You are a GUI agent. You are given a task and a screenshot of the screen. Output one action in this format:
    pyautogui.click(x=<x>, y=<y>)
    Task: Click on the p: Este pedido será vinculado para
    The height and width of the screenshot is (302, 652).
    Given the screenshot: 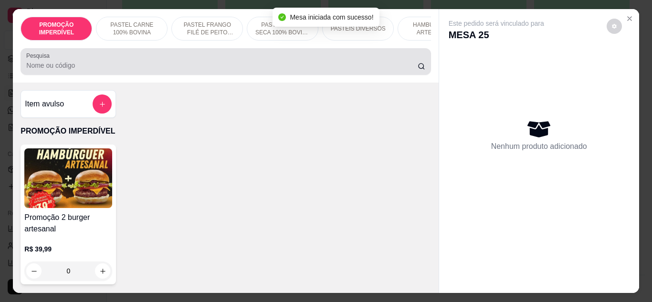 What is the action you would take?
    pyautogui.click(x=496, y=23)
    